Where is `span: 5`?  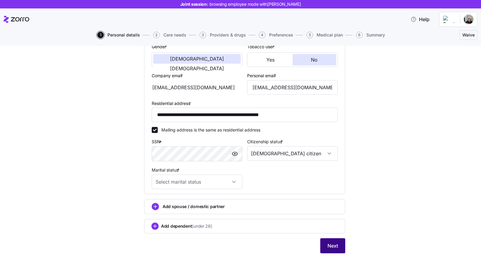 span: 5 is located at coordinates (310, 35).